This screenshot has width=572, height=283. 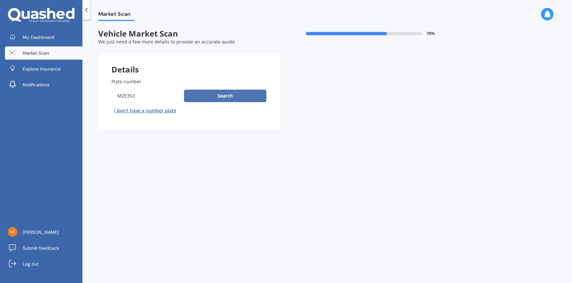 I want to click on span: Explore insurance, so click(x=42, y=69).